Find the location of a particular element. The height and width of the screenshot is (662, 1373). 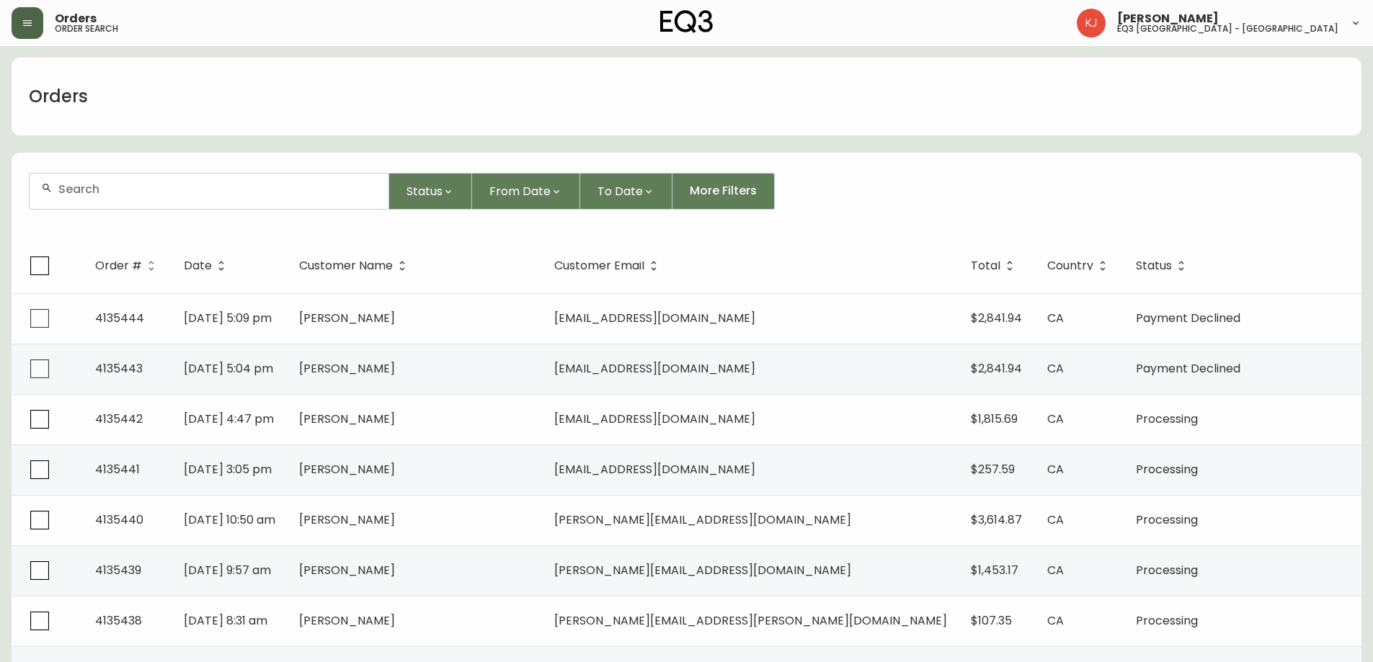

span: 4135442 is located at coordinates (119, 419).